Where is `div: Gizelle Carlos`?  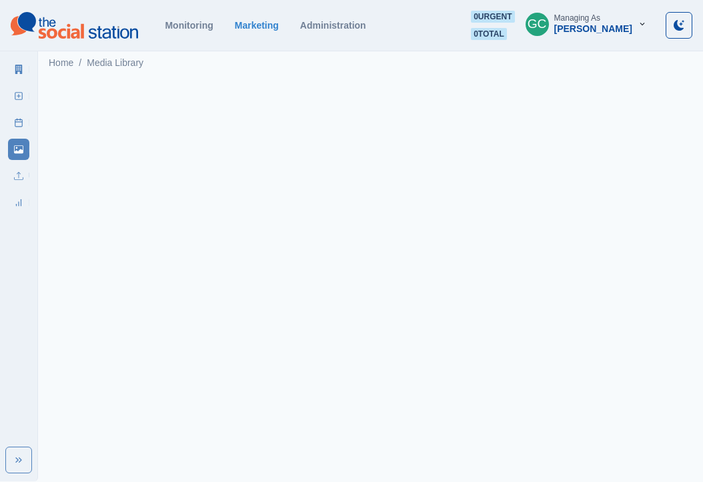 div: Gizelle Carlos is located at coordinates (537, 24).